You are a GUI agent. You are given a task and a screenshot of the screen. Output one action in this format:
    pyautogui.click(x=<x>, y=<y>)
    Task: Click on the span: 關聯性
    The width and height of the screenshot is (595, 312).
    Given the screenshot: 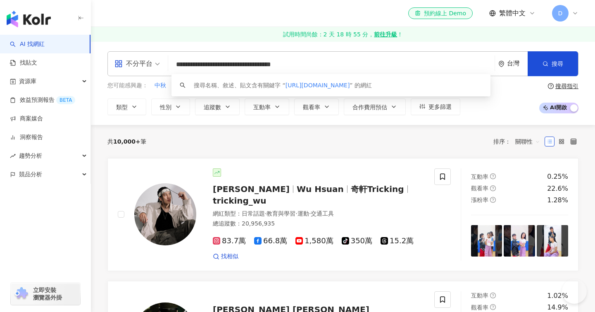 What is the action you would take?
    pyautogui.click(x=528, y=141)
    